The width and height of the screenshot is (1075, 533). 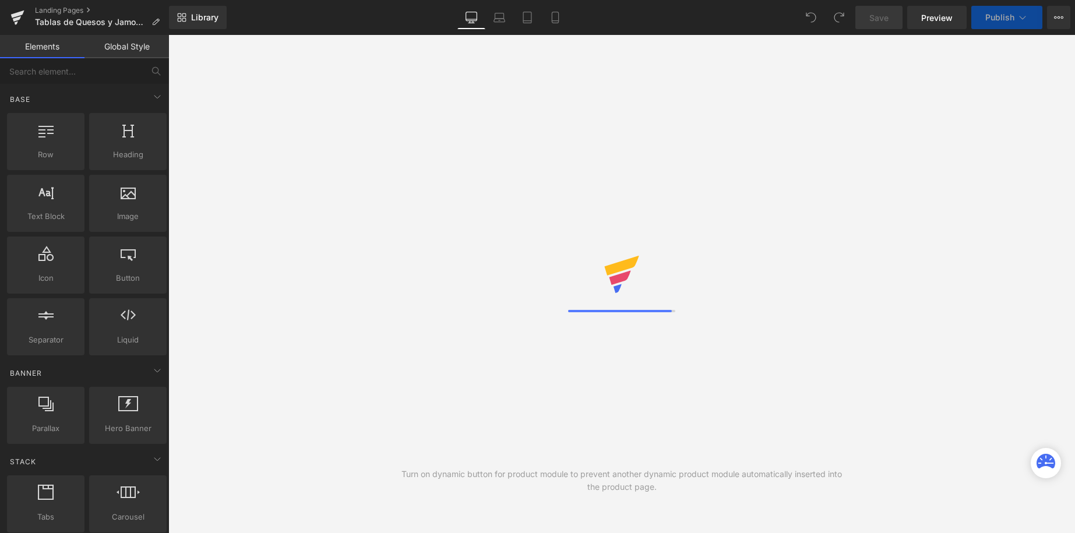 I want to click on span: Row, so click(x=45, y=154).